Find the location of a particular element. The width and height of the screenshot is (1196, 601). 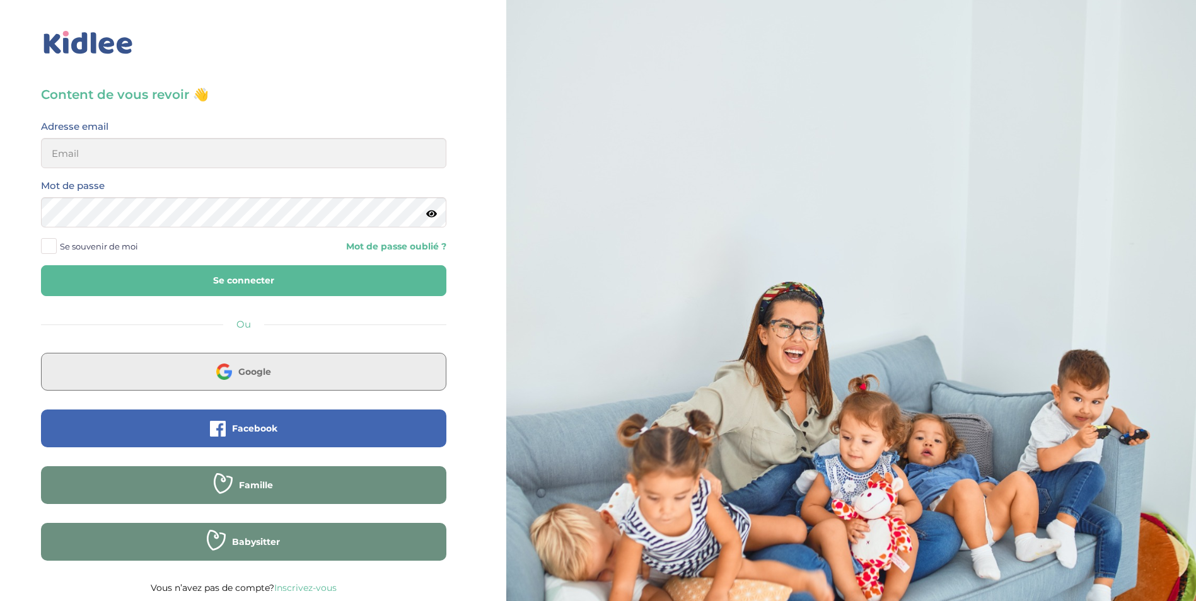

span: Ou is located at coordinates (243, 324).